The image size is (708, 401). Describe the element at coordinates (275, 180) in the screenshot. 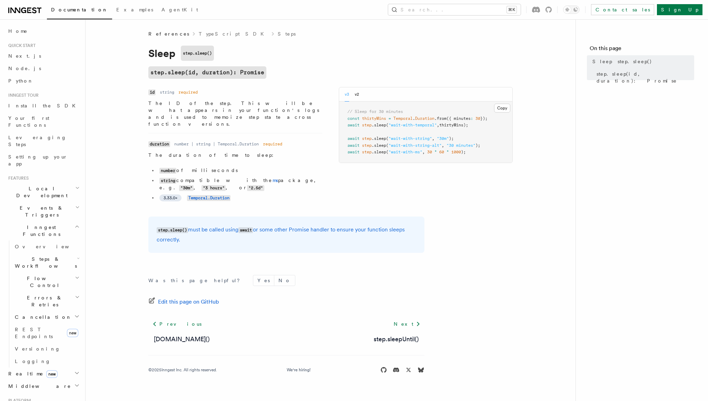

I see `a: ms` at that location.